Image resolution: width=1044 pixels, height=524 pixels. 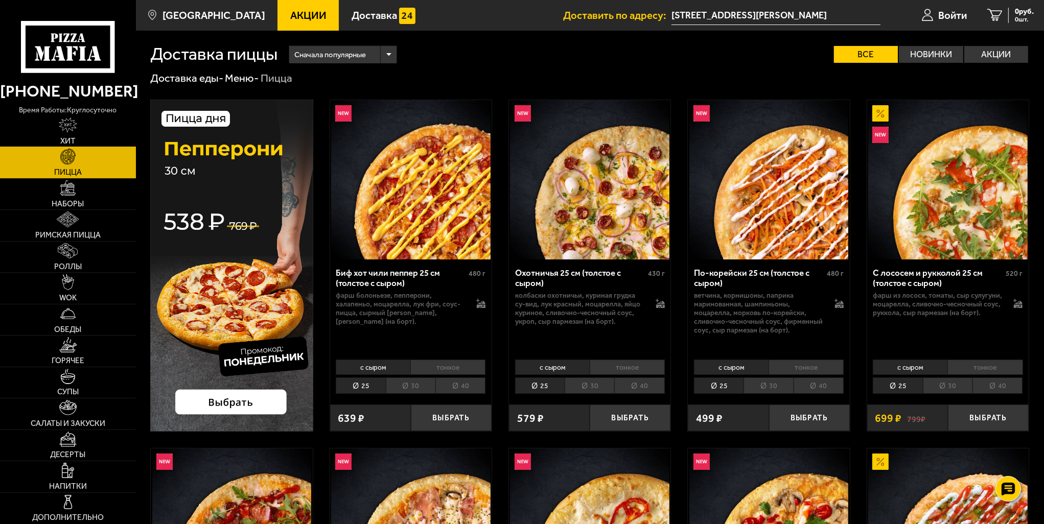 I want to click on span: Дополнительно, so click(x=68, y=518).